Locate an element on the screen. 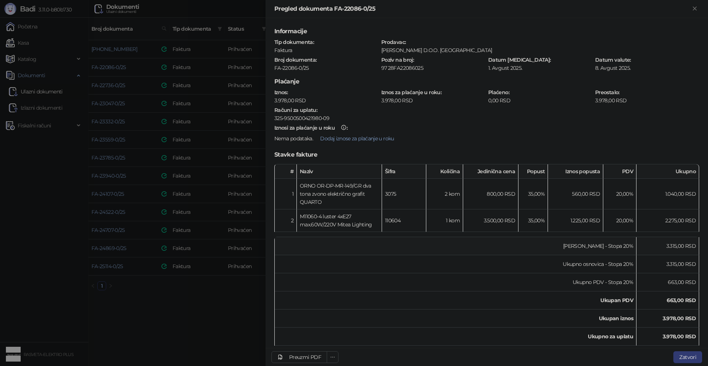  strong: 663,00 RSD is located at coordinates (681, 300).